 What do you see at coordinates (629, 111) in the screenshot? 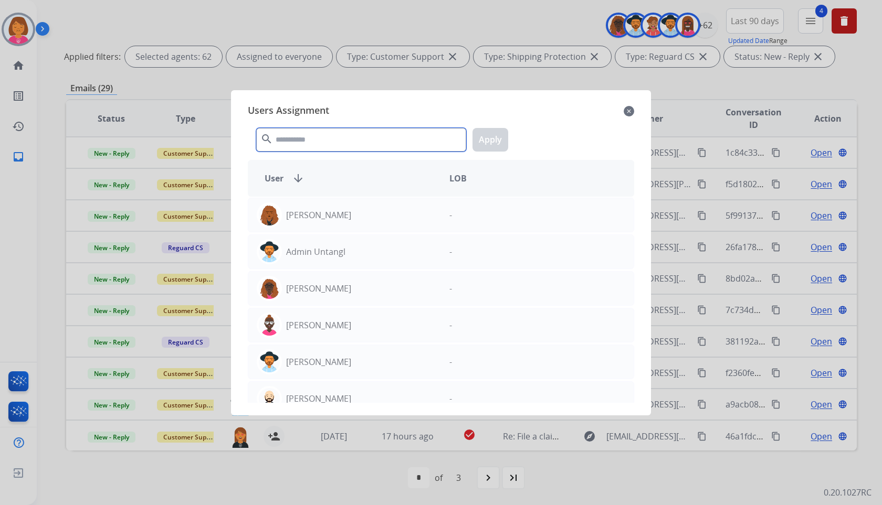
I see `mat-icon: close` at bounding box center [629, 111].